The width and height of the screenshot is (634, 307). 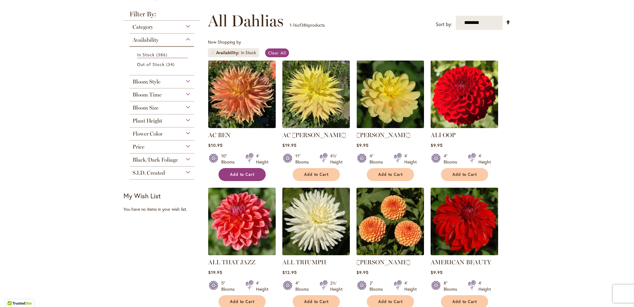 What do you see at coordinates (164, 209) in the screenshot?
I see `div: You have no items in your wish list.` at bounding box center [164, 209].